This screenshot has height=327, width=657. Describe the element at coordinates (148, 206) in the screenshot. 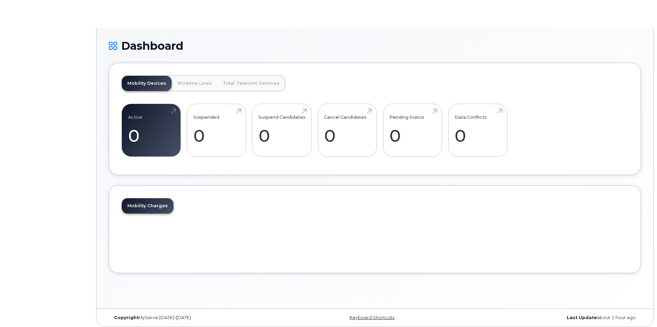

I see `a: Mobility Charges` at that location.